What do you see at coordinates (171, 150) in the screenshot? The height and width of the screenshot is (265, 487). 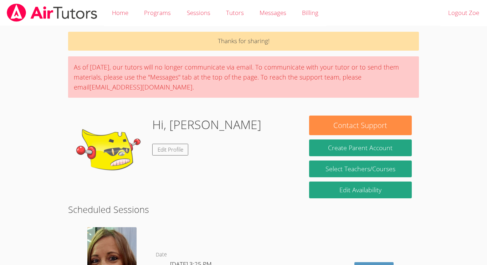 I see `a: Edit Profile` at bounding box center [171, 150].